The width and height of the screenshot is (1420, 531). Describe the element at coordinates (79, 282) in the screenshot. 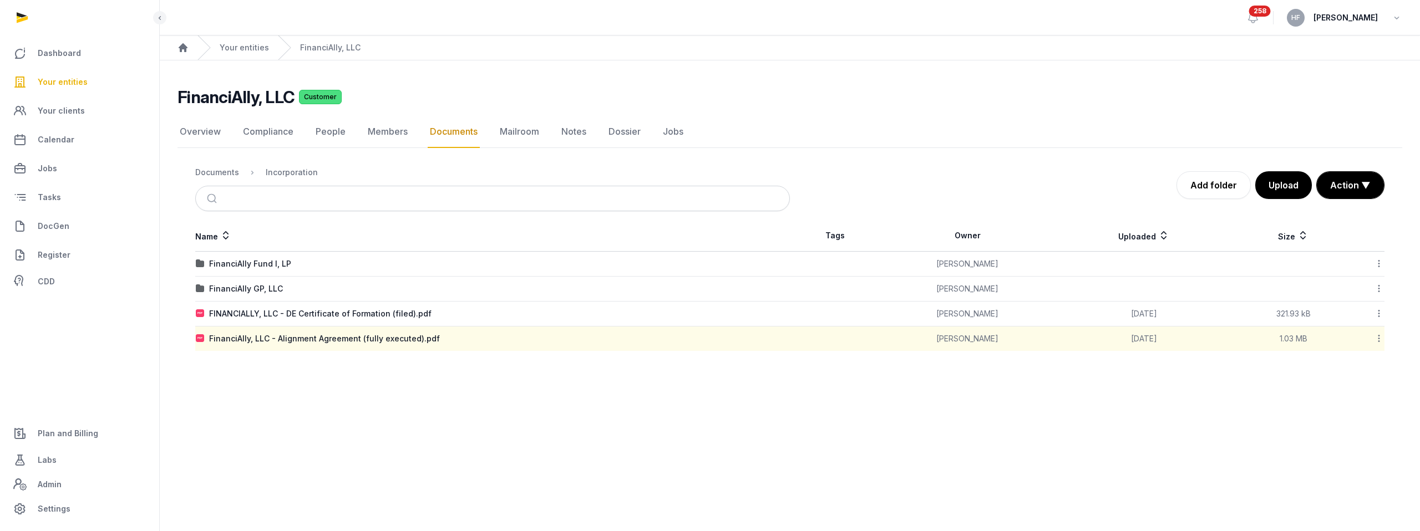

I see `a: CDD` at that location.